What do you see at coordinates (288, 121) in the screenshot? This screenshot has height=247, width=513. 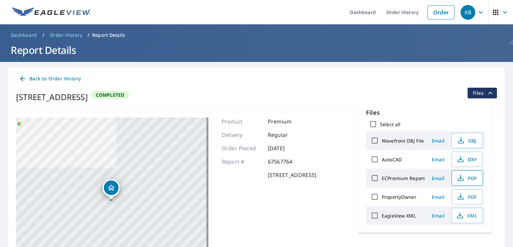 I see `p: Premium` at bounding box center [288, 121].